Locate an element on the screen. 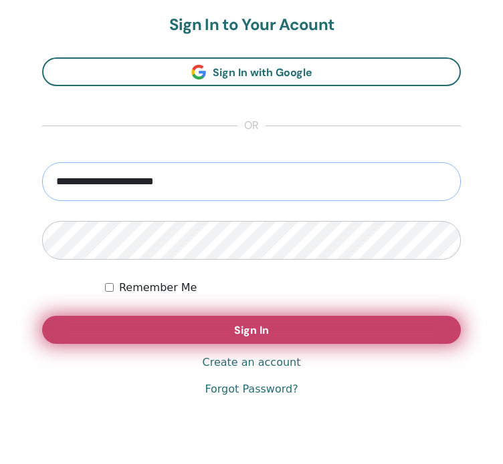 The height and width of the screenshot is (464, 503). div: Keep me authenticated indefinitely or until I manually logout is located at coordinates (283, 288).